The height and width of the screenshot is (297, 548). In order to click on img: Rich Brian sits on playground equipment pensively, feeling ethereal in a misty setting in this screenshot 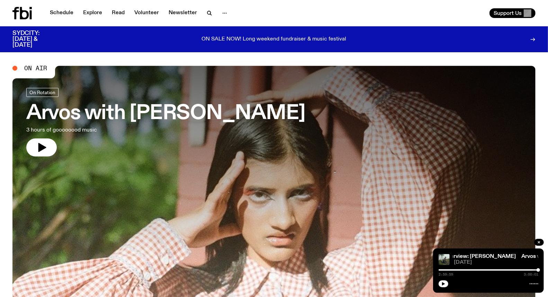, I will do `click(445, 260)`.